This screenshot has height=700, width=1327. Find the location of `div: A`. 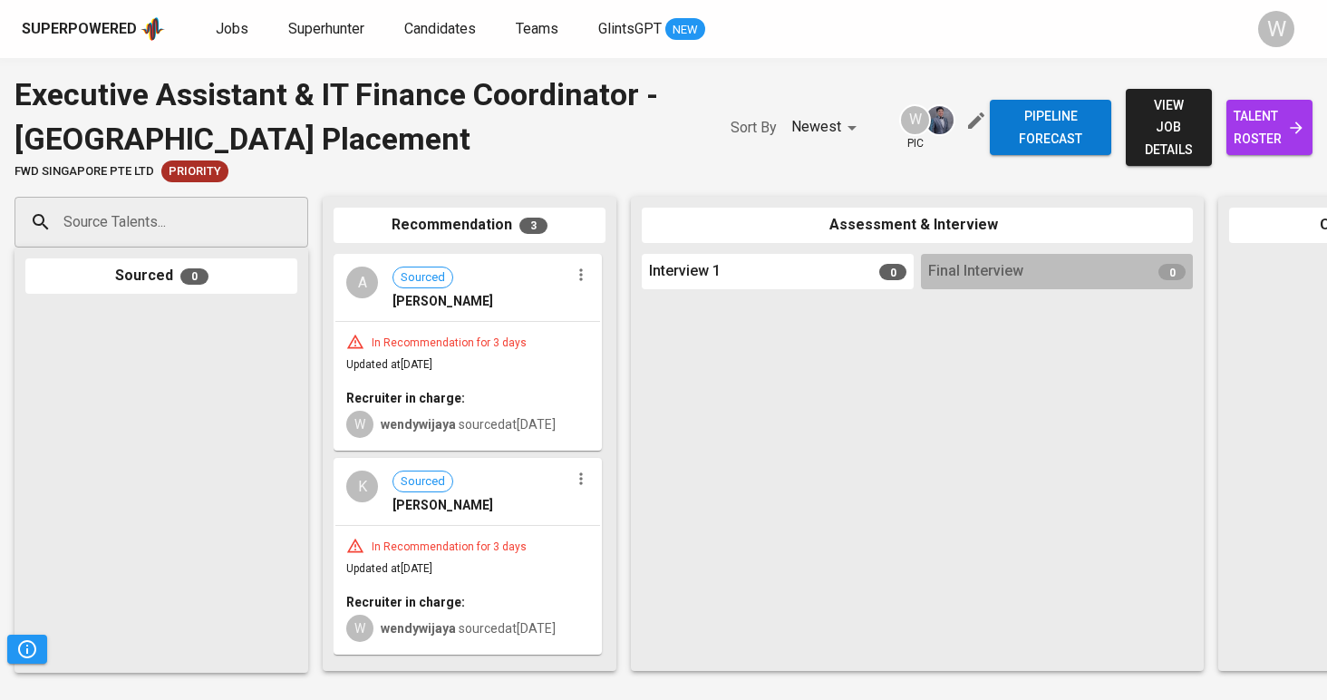

div: A is located at coordinates (362, 282).